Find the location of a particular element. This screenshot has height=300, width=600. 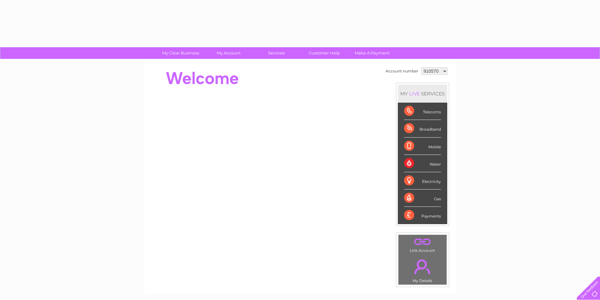

div: Electricity is located at coordinates (422, 181).